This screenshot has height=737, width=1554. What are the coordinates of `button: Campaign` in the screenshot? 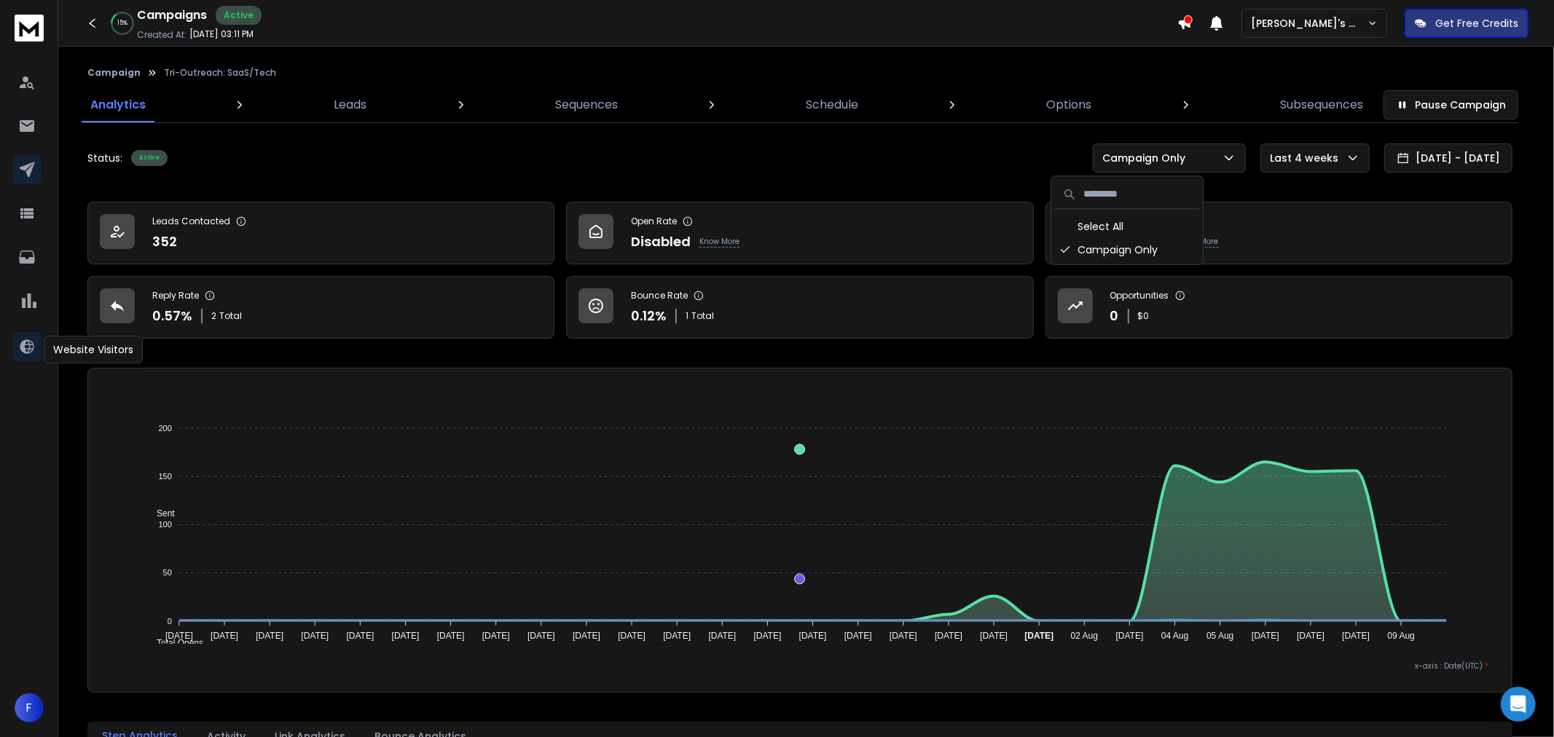 It's located at (114, 73).